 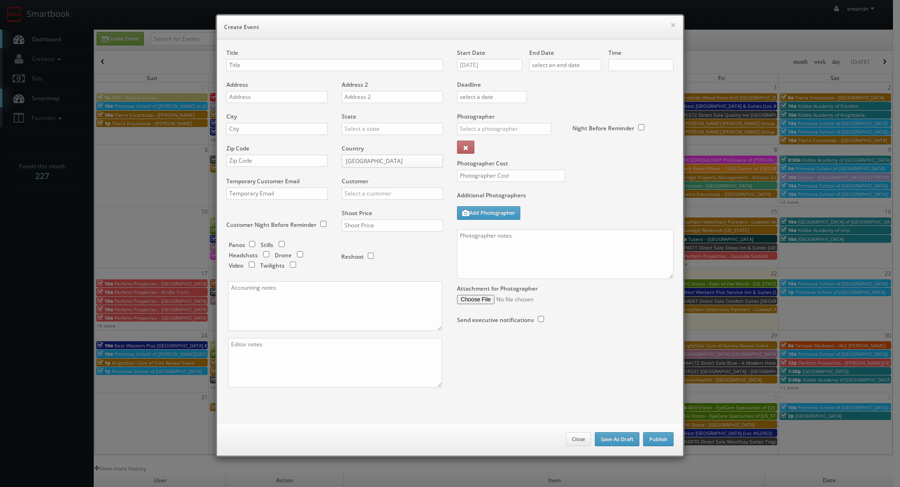 What do you see at coordinates (335, 65) in the screenshot?
I see `input: Title` at bounding box center [335, 65].